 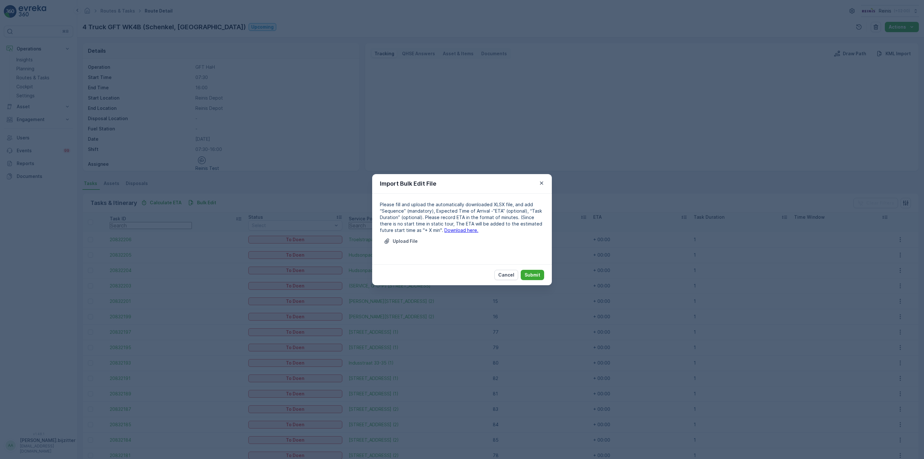 What do you see at coordinates (405, 241) in the screenshot?
I see `p: Upload File` at bounding box center [405, 241].